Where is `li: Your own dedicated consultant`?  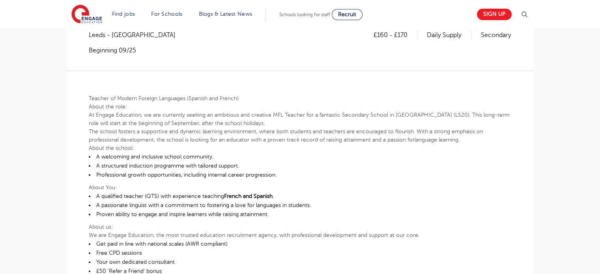 li: Your own dedicated consultant is located at coordinates (300, 262).